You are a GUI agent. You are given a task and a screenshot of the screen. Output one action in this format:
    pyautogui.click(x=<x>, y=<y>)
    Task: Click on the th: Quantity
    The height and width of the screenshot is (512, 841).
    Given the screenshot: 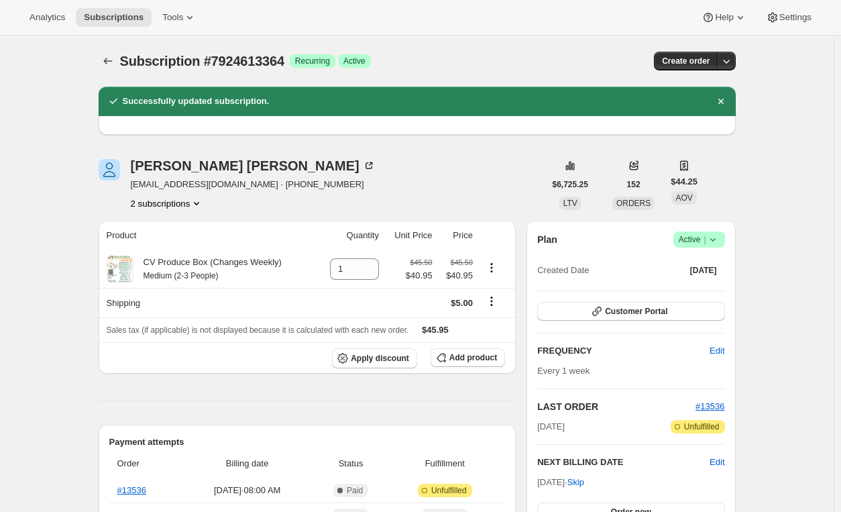 What is the action you would take?
    pyautogui.click(x=349, y=235)
    